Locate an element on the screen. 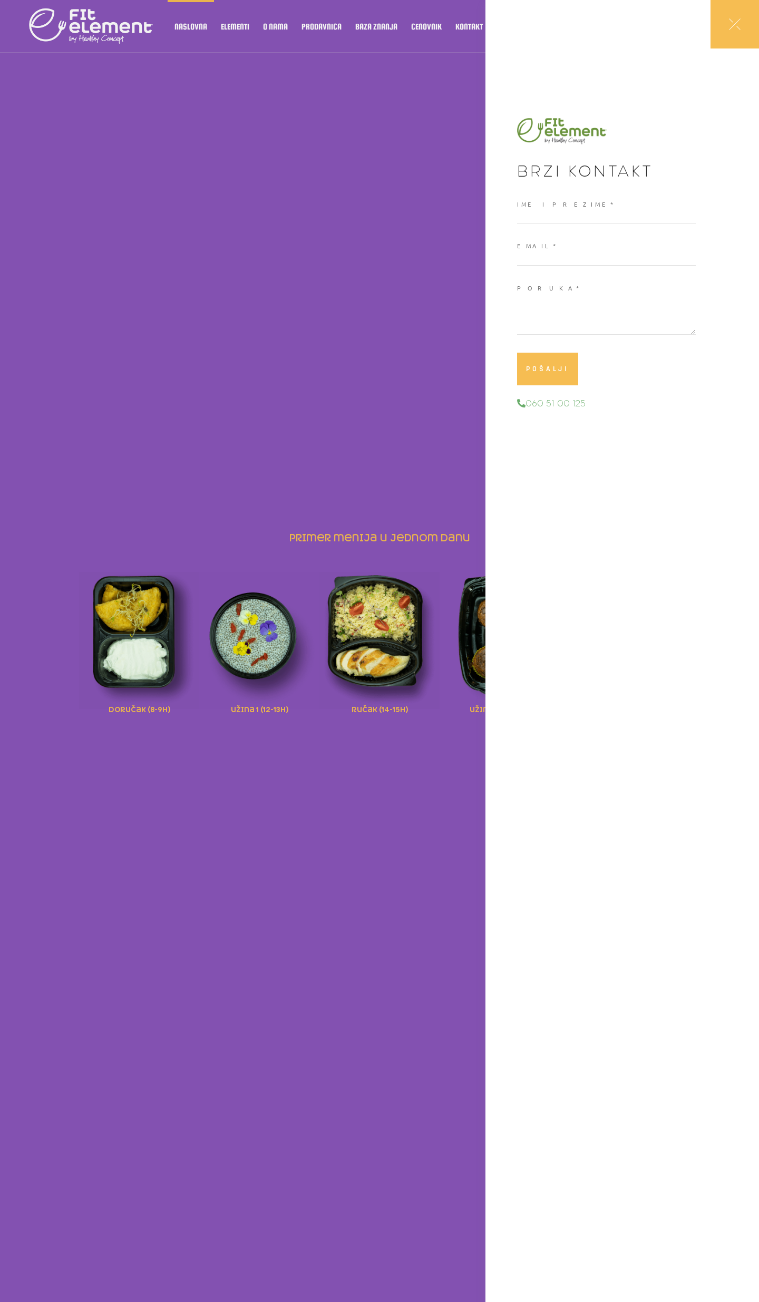 This screenshot has width=759, height=1302. span: Pošalji is located at coordinates (548, 369).